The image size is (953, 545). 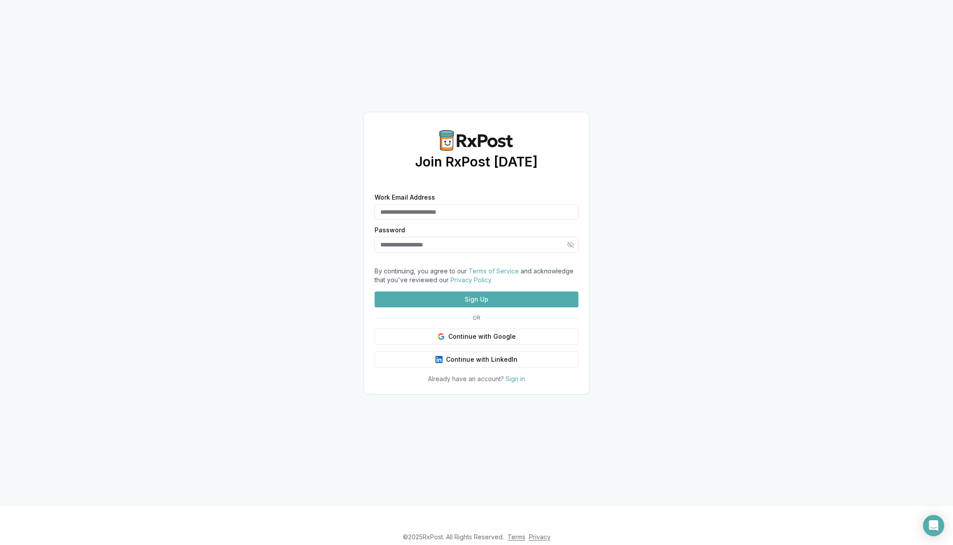 What do you see at coordinates (540, 536) in the screenshot?
I see `a: Privacy` at bounding box center [540, 536].